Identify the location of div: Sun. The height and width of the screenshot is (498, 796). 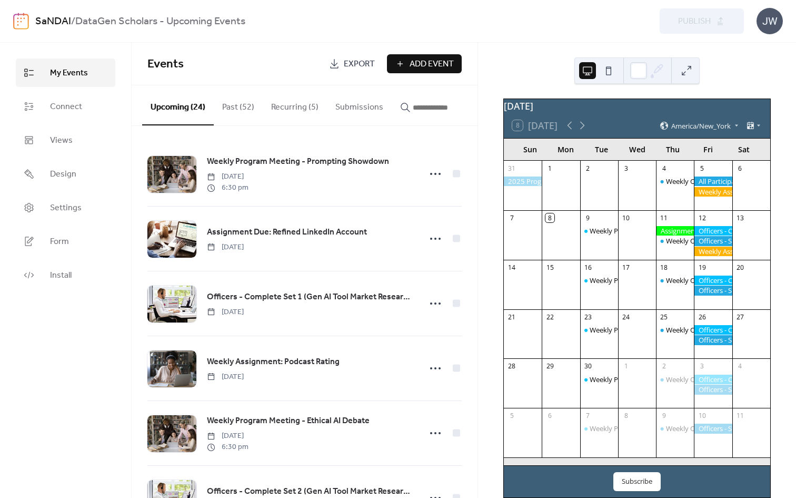
(530, 149).